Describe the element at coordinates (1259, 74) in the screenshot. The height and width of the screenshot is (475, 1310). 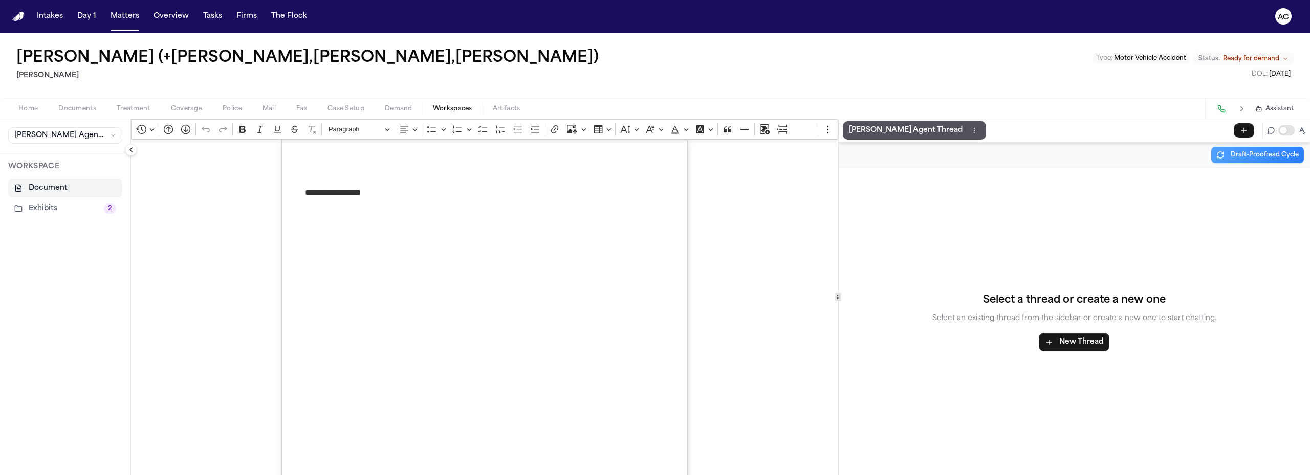
I see `span: DOL :` at that location.